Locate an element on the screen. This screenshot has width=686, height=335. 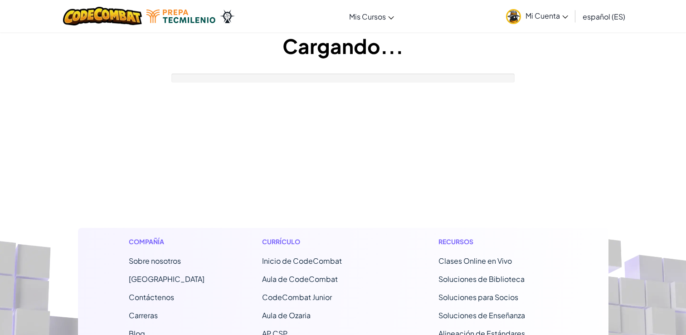
h1: Compañía is located at coordinates (166, 241).